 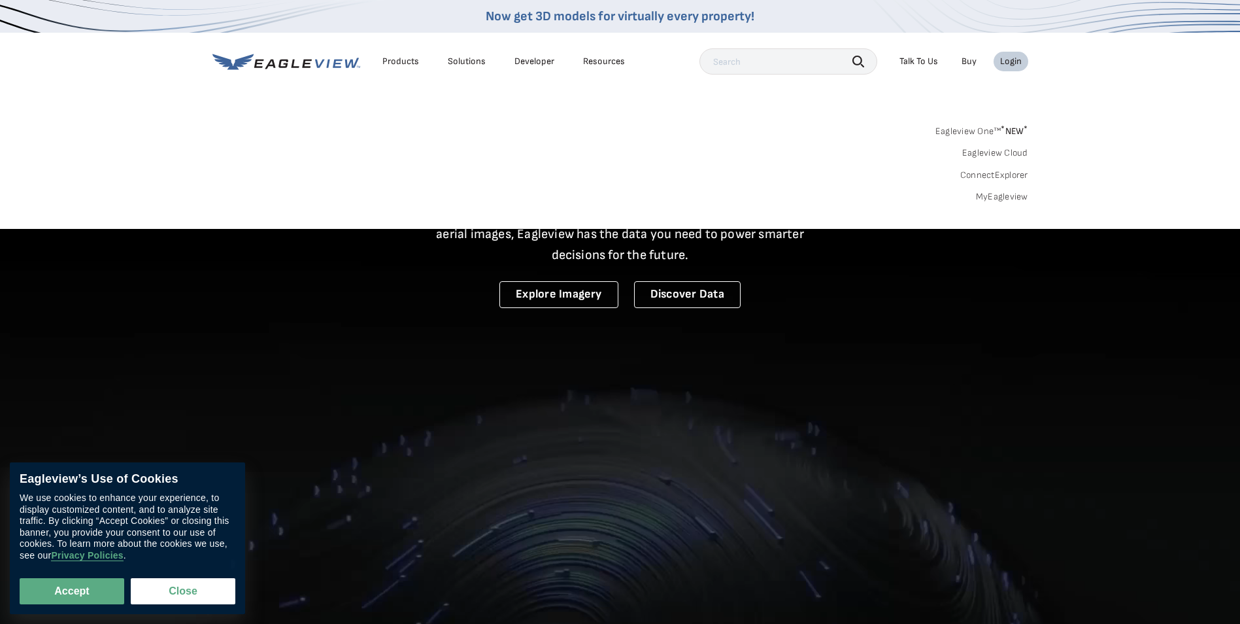 I want to click on div: Talk To Us, so click(x=919, y=61).